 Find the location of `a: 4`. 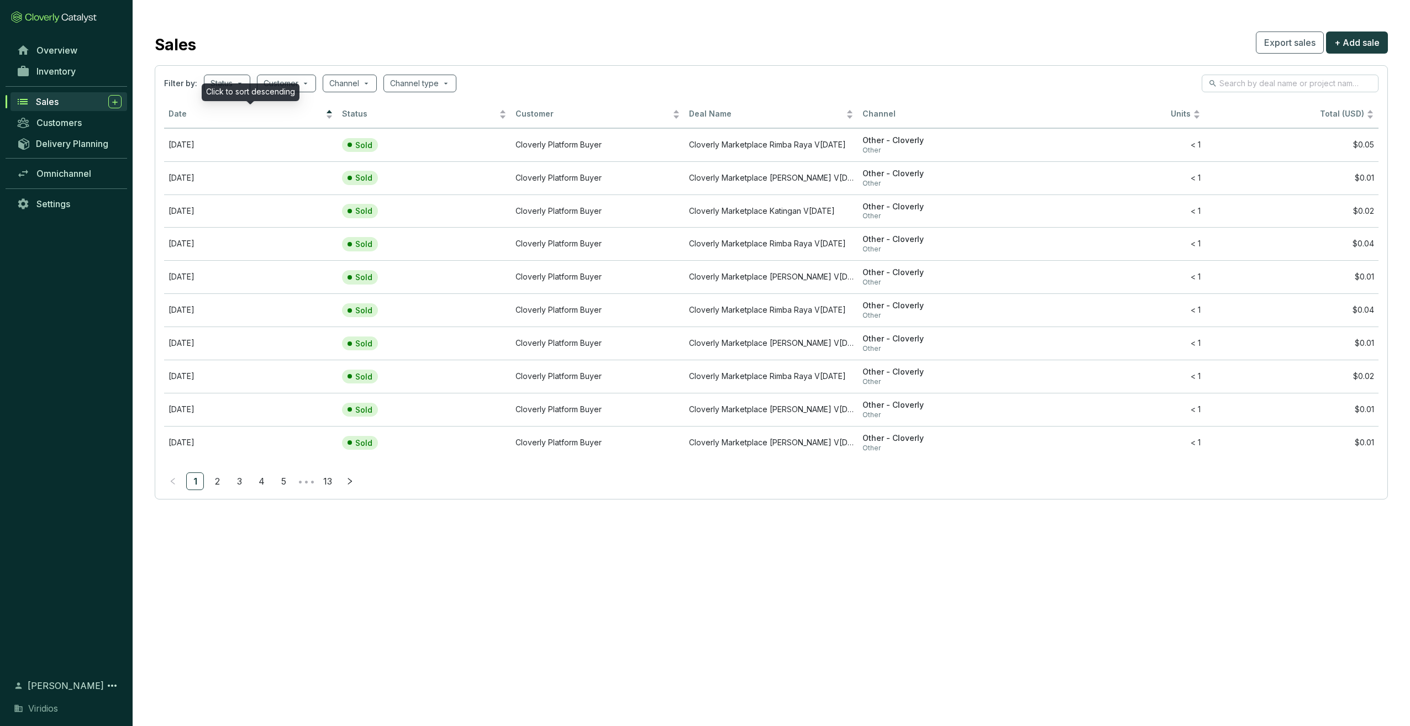

a: 4 is located at coordinates (261, 481).